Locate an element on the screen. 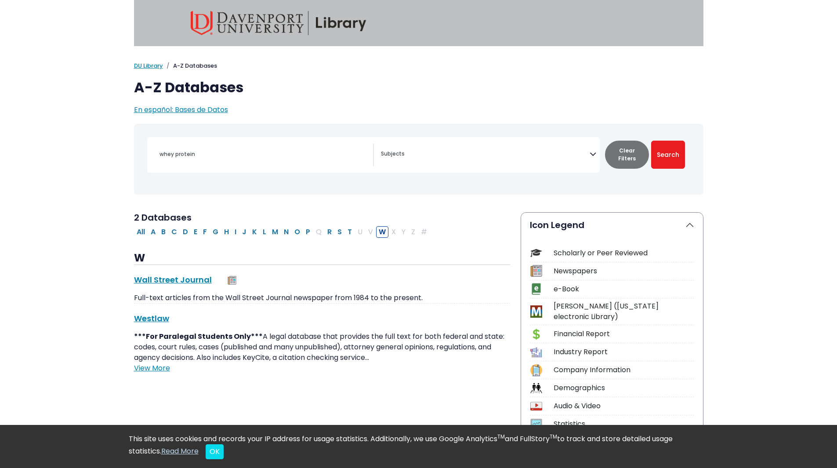  div: This site uses cookies and records your IP address for usage statistics. Additionally, we use Goo... is located at coordinates (418, 446).